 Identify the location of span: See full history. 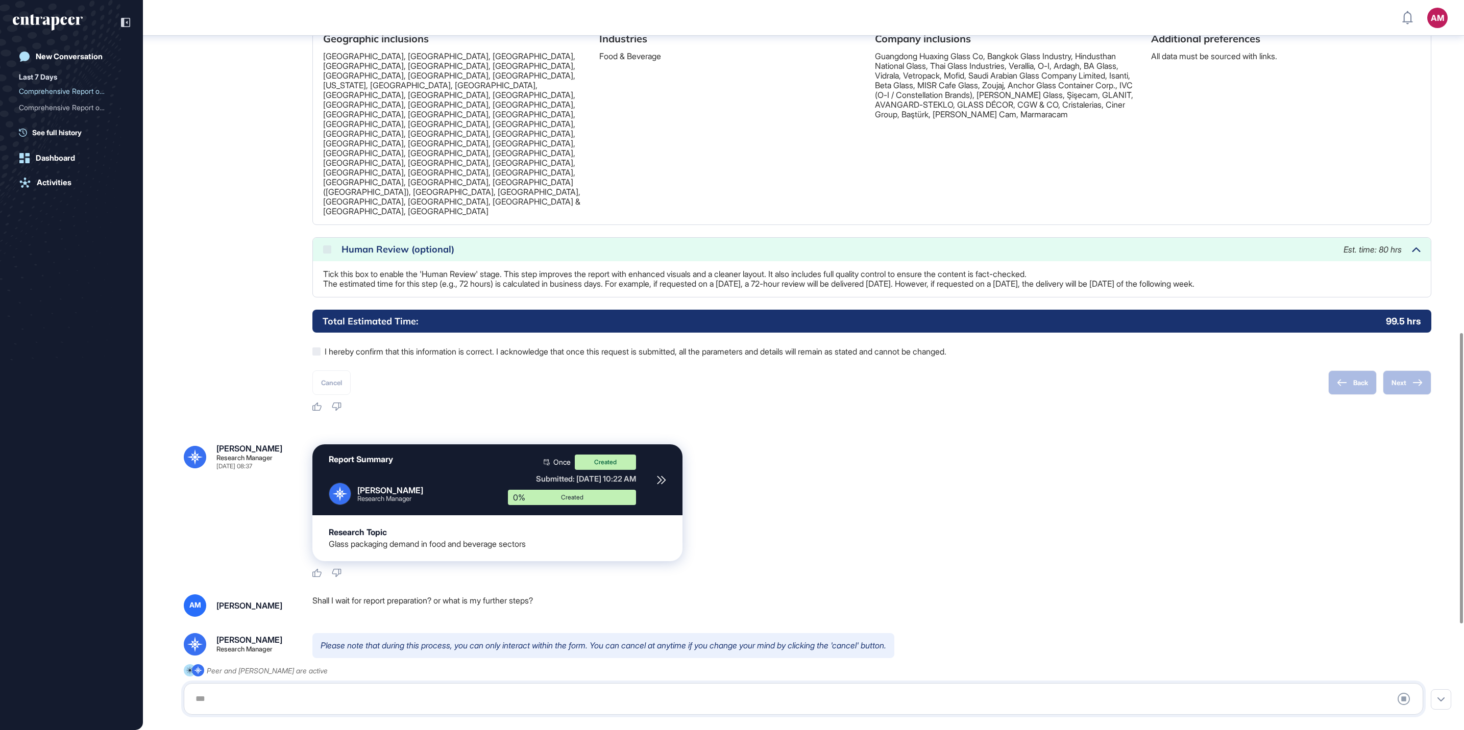
(57, 132).